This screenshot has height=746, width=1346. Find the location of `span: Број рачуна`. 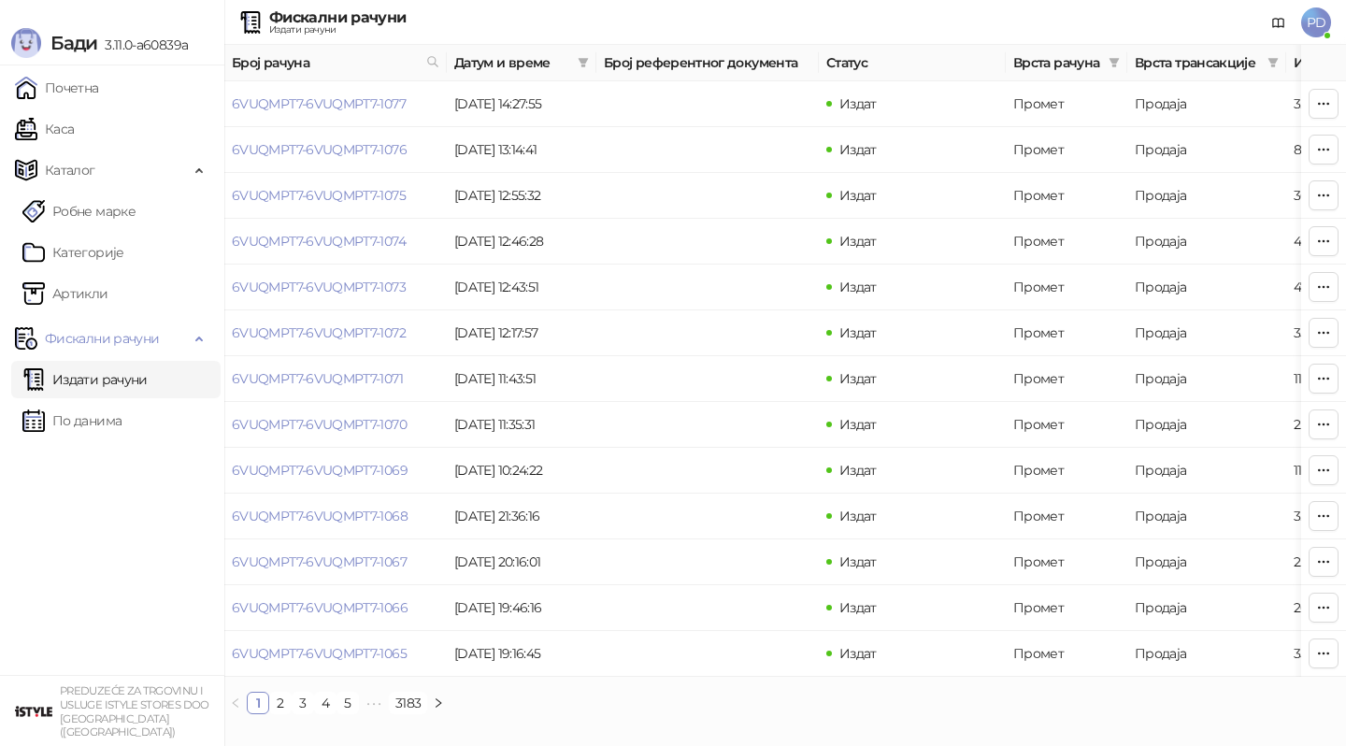

span: Број рачуна is located at coordinates (325, 63).